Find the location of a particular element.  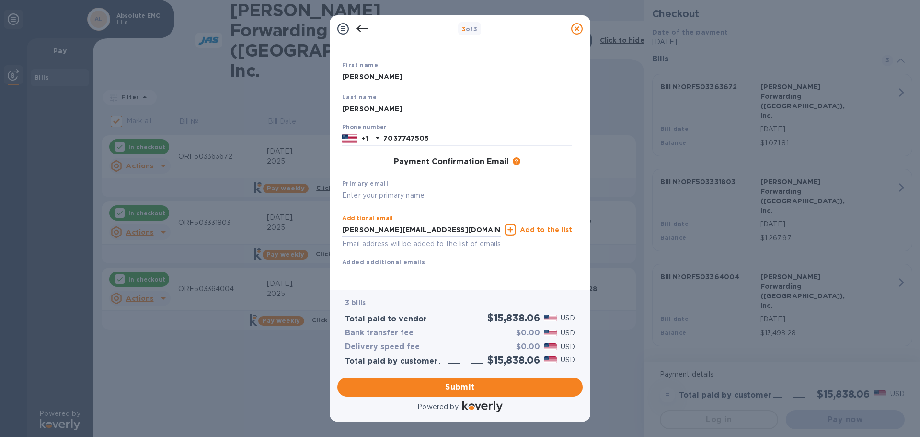

input: Enter your last name is located at coordinates (457, 109).